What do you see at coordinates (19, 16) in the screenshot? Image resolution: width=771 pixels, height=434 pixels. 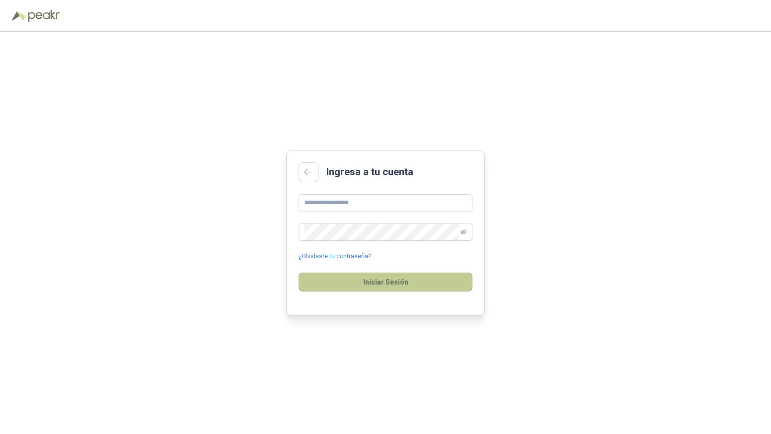 I see `img: Logo` at bounding box center [19, 16].